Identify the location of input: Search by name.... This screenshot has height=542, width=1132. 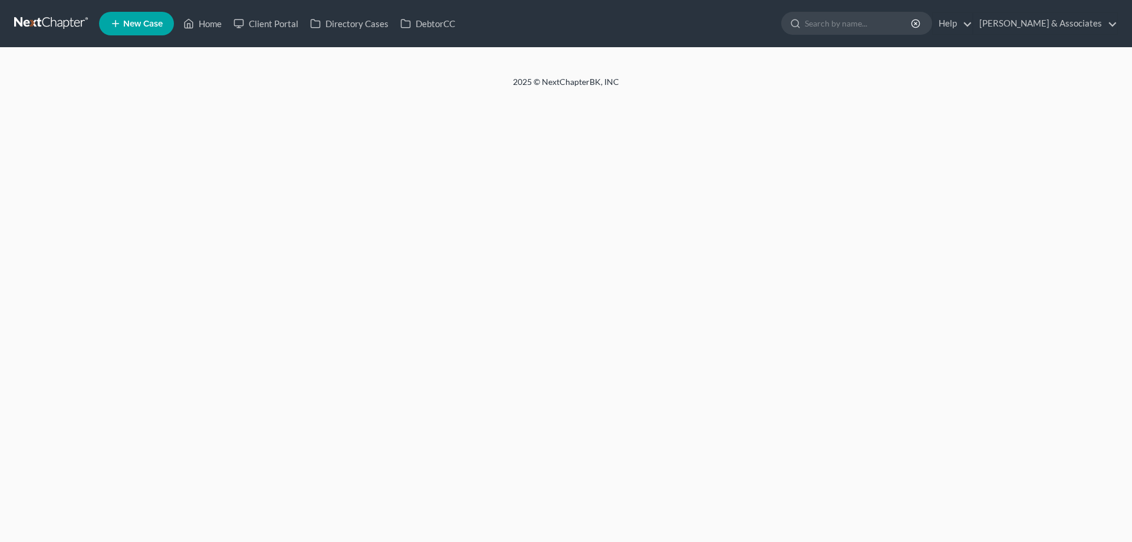
(858, 23).